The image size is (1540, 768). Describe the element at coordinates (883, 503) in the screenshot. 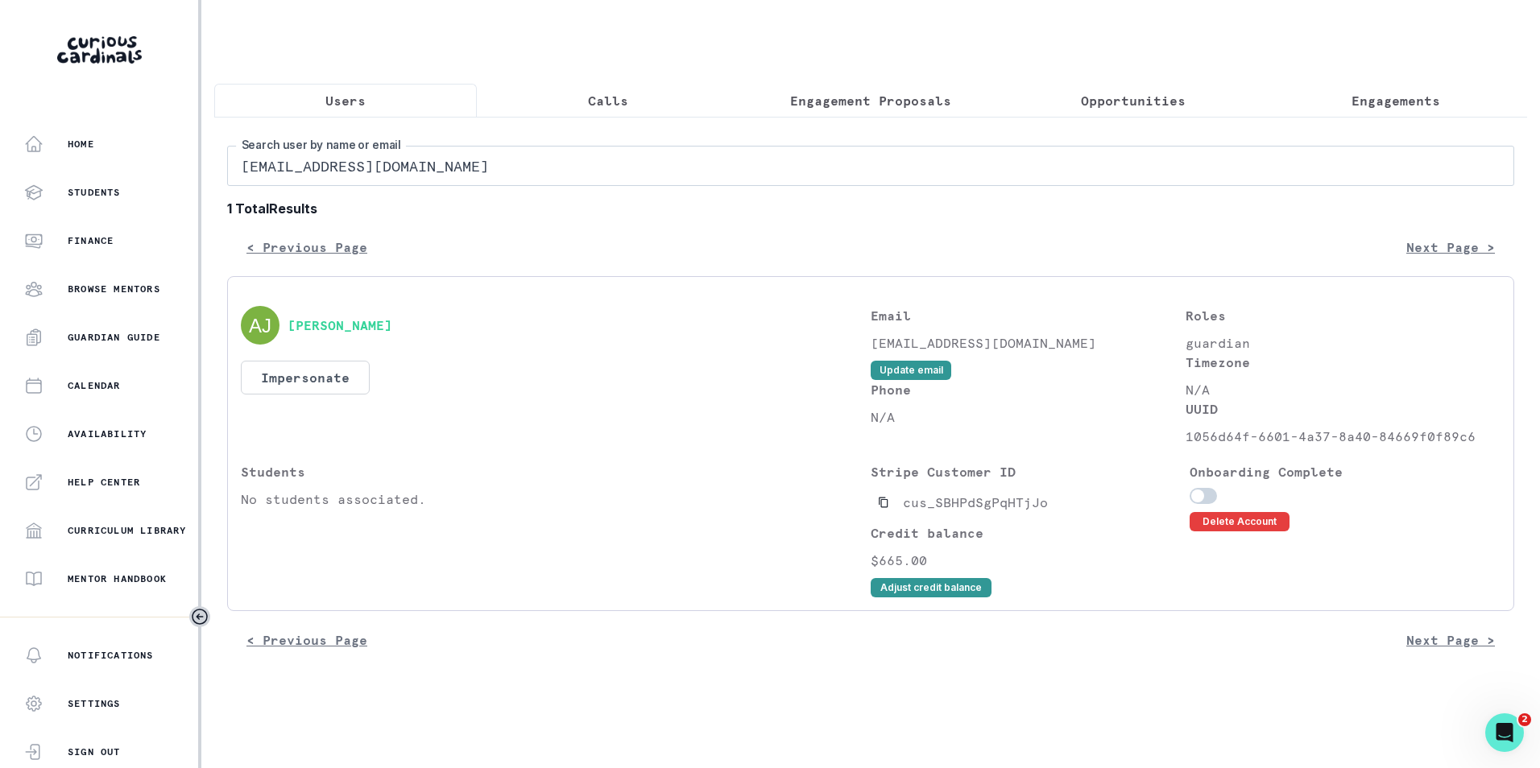

I see `button: Copied to clipboard` at that location.